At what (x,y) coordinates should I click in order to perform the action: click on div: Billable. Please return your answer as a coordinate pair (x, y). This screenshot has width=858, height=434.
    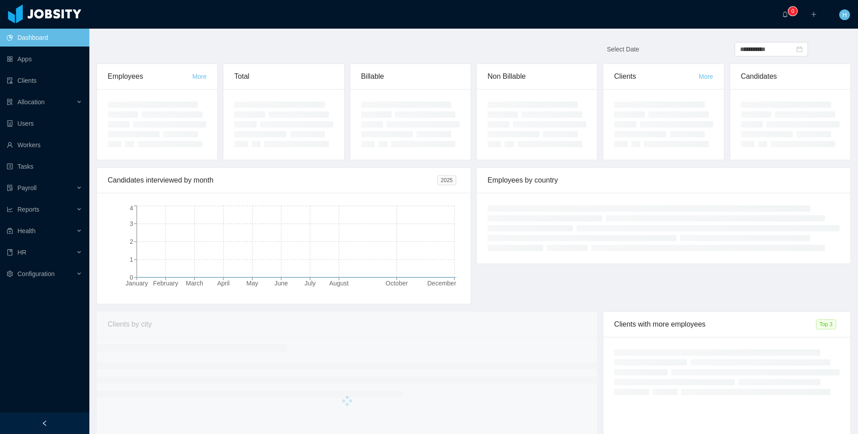
    Looking at the image, I should click on (410, 76).